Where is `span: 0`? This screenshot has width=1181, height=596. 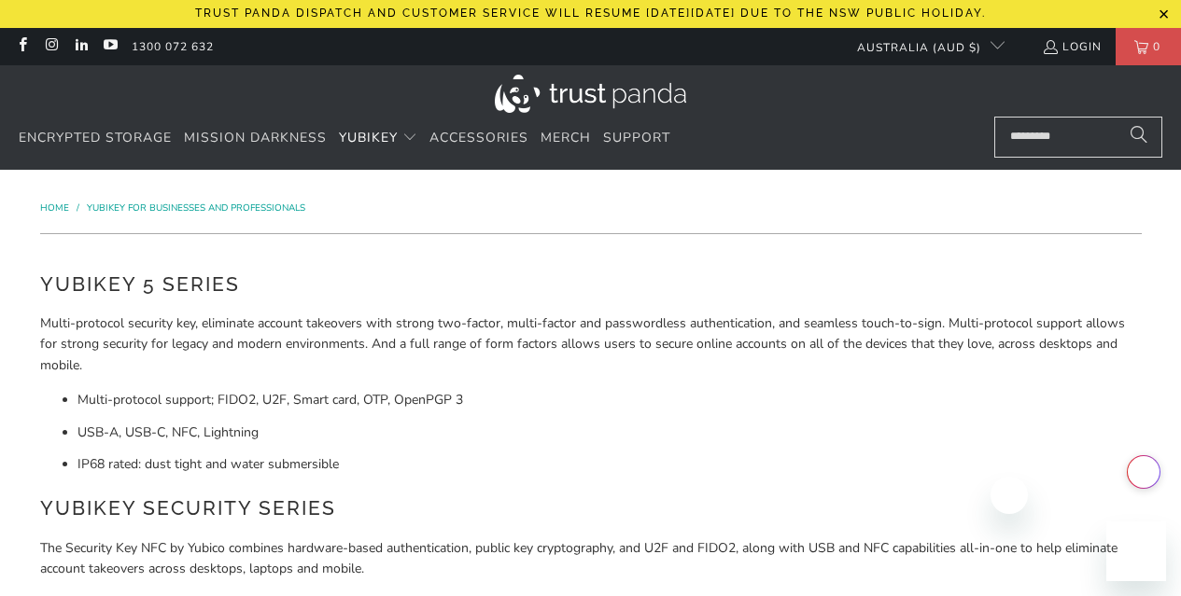 span: 0 is located at coordinates (1156, 47).